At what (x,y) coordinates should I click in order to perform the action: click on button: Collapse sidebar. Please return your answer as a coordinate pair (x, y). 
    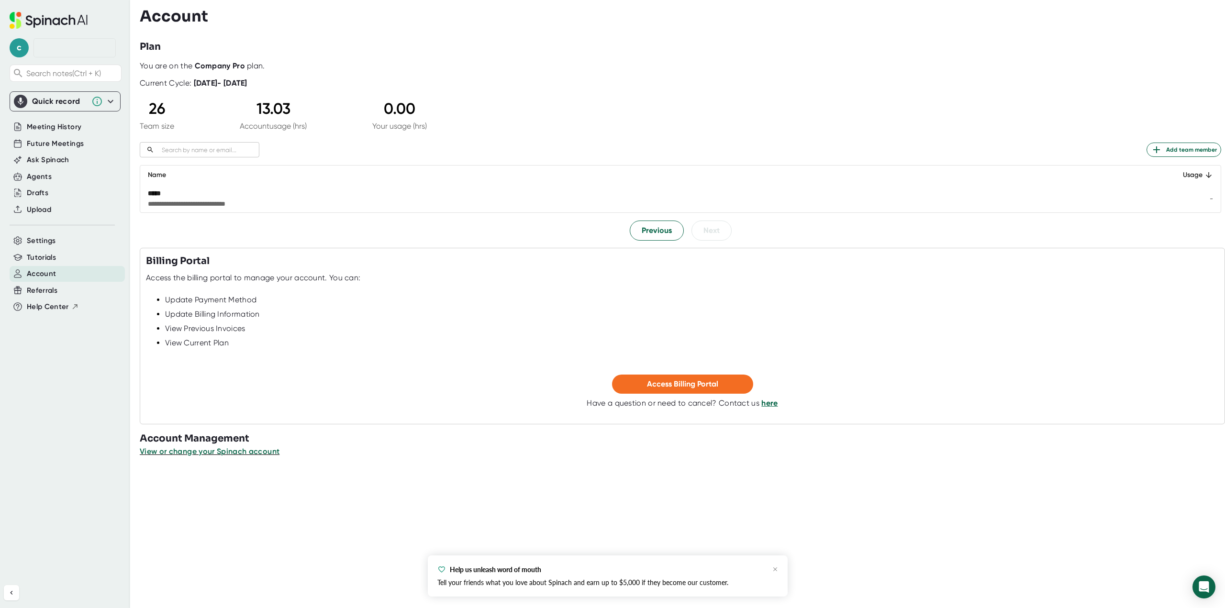
    Looking at the image, I should click on (11, 593).